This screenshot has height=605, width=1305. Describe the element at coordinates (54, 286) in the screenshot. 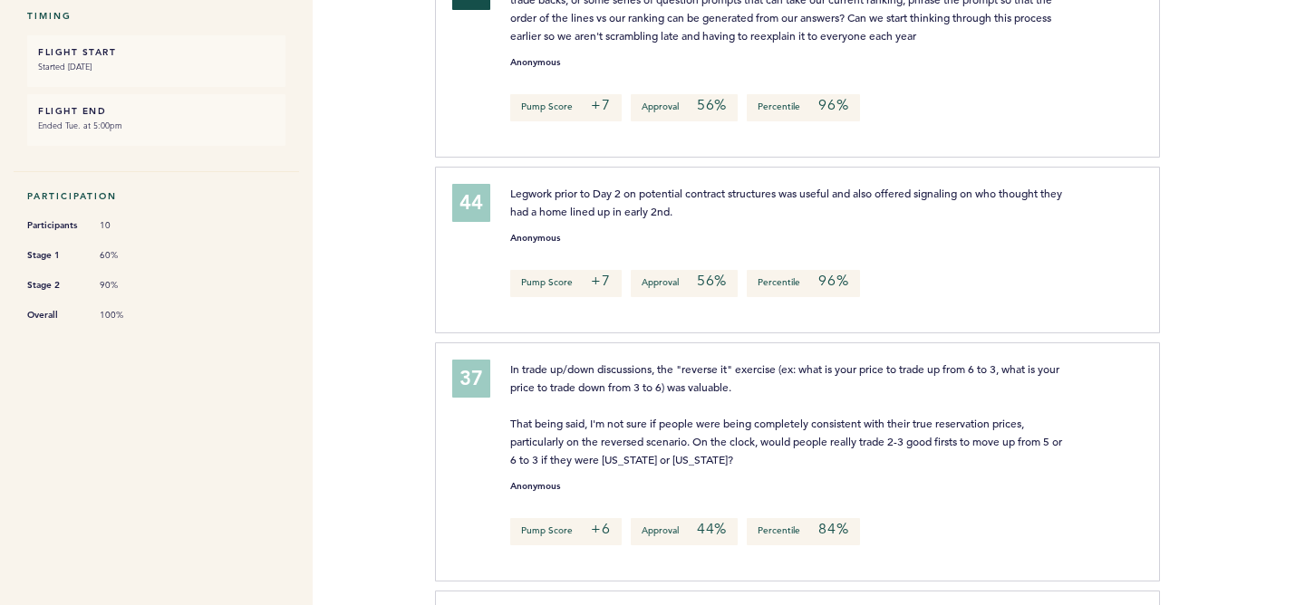

I see `span: Stage 2` at that location.